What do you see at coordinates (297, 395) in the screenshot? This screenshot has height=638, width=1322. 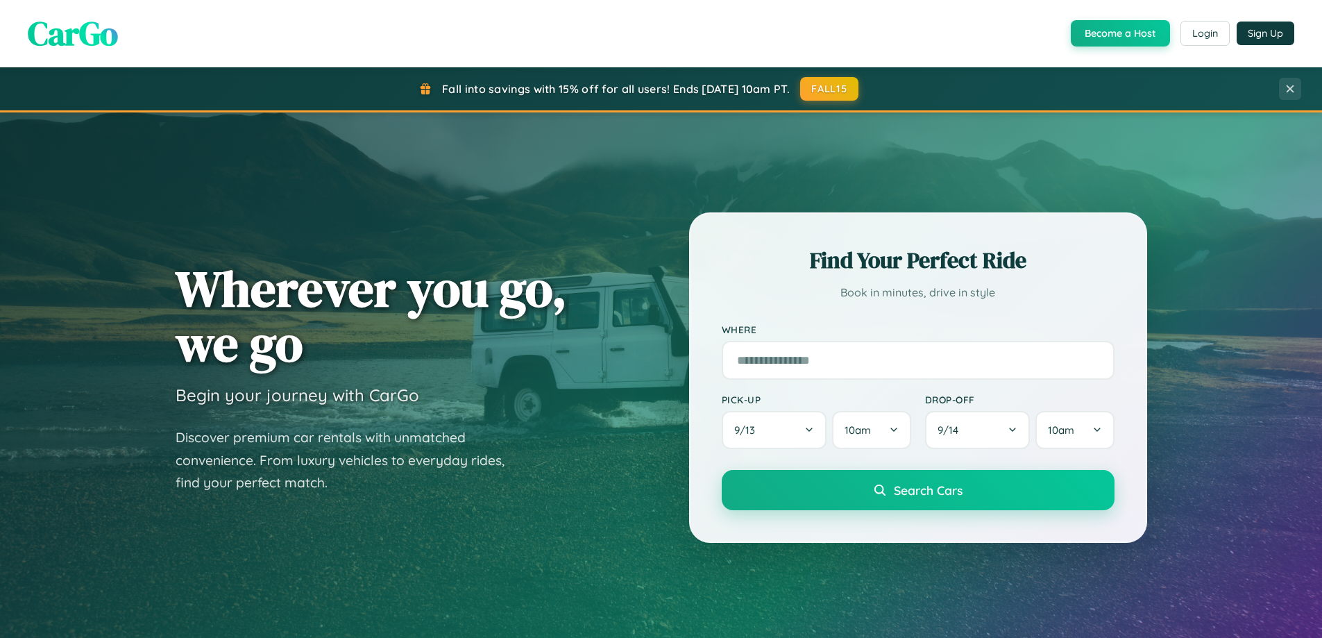 I see `h3: Begin your journey with CarGo` at bounding box center [297, 395].